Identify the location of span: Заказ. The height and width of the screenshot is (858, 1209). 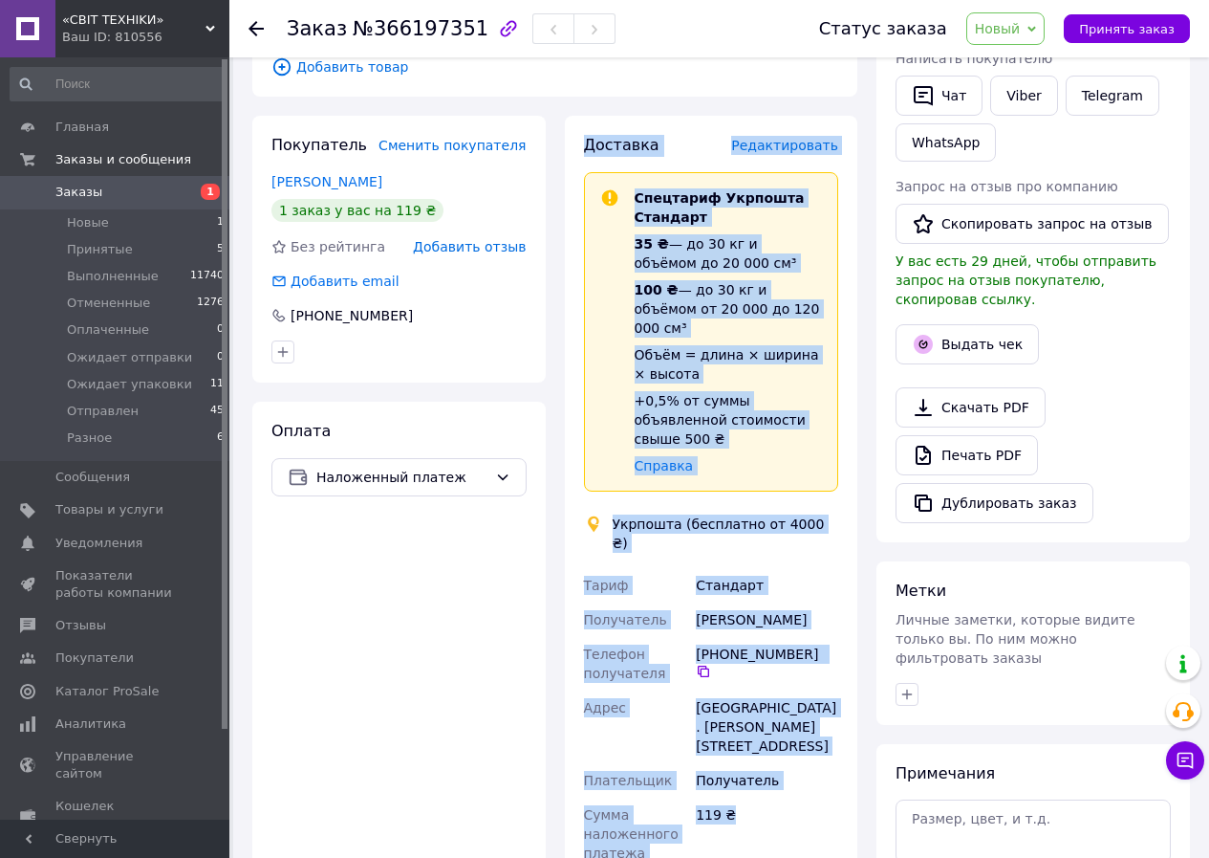
(316, 29).